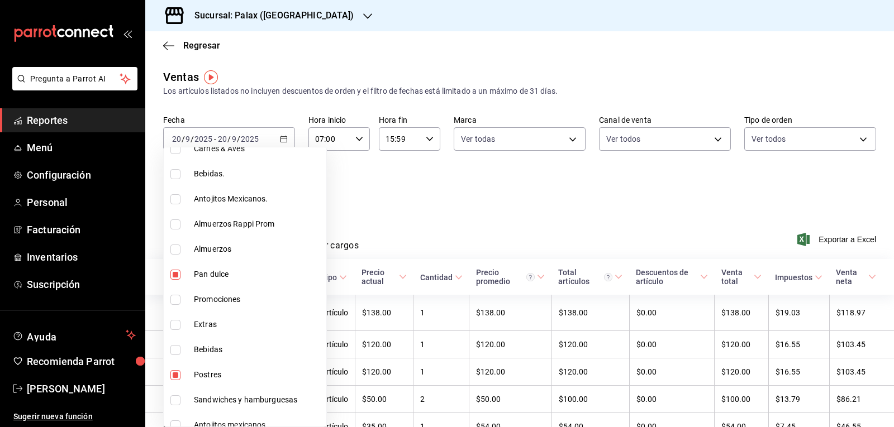 Image resolution: width=894 pixels, height=427 pixels. What do you see at coordinates (257, 249) in the screenshot?
I see `span: Almuerzos` at bounding box center [257, 249].